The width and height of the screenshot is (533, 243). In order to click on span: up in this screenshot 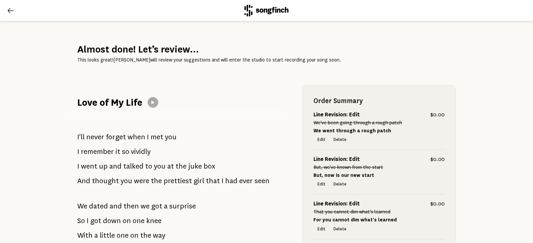, I will do `click(103, 167)`.